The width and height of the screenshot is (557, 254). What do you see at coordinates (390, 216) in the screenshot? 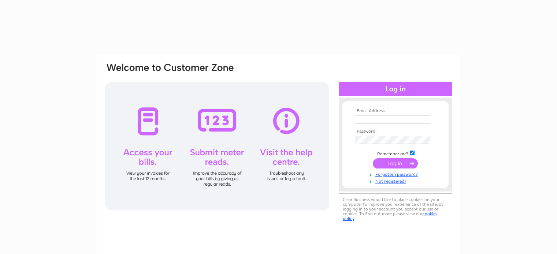
I see `a: cookies policy` at bounding box center [390, 216].